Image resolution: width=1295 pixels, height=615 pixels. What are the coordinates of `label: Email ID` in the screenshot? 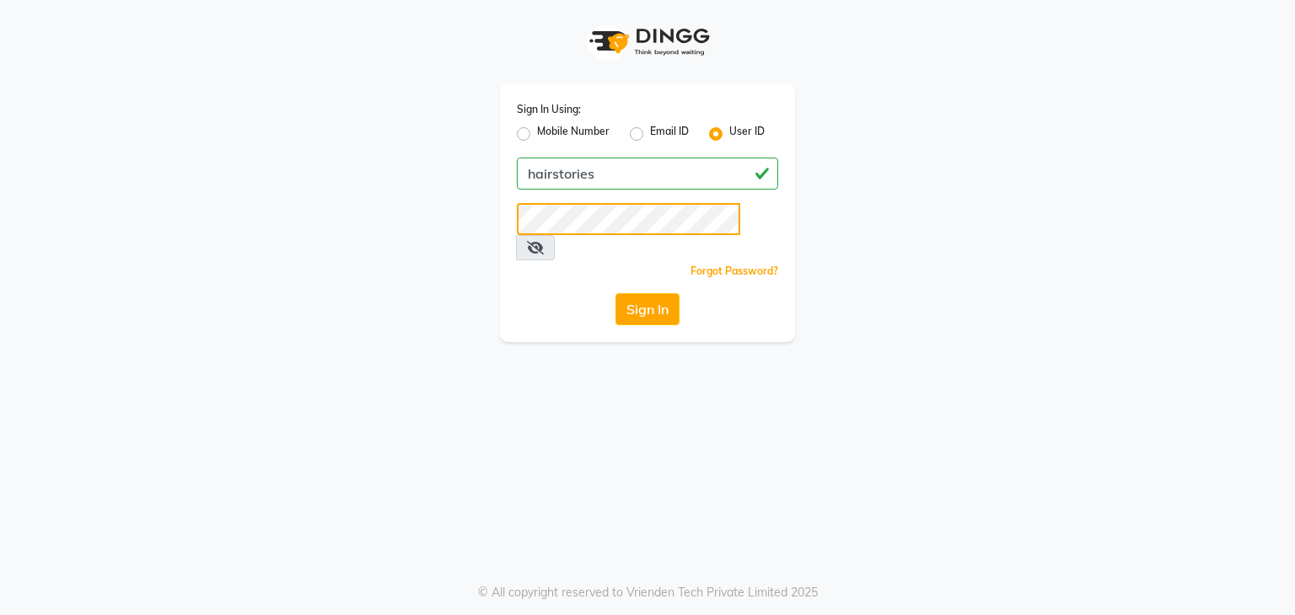 It's located at (669, 134).